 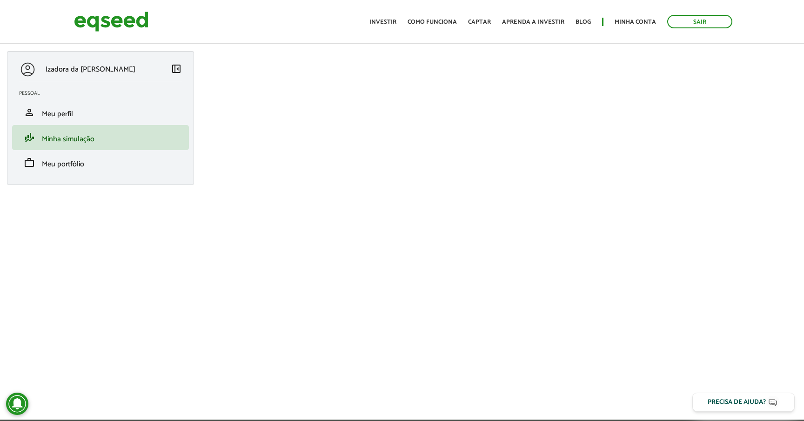 I want to click on a: finance_modeMinha simulação, so click(x=100, y=138).